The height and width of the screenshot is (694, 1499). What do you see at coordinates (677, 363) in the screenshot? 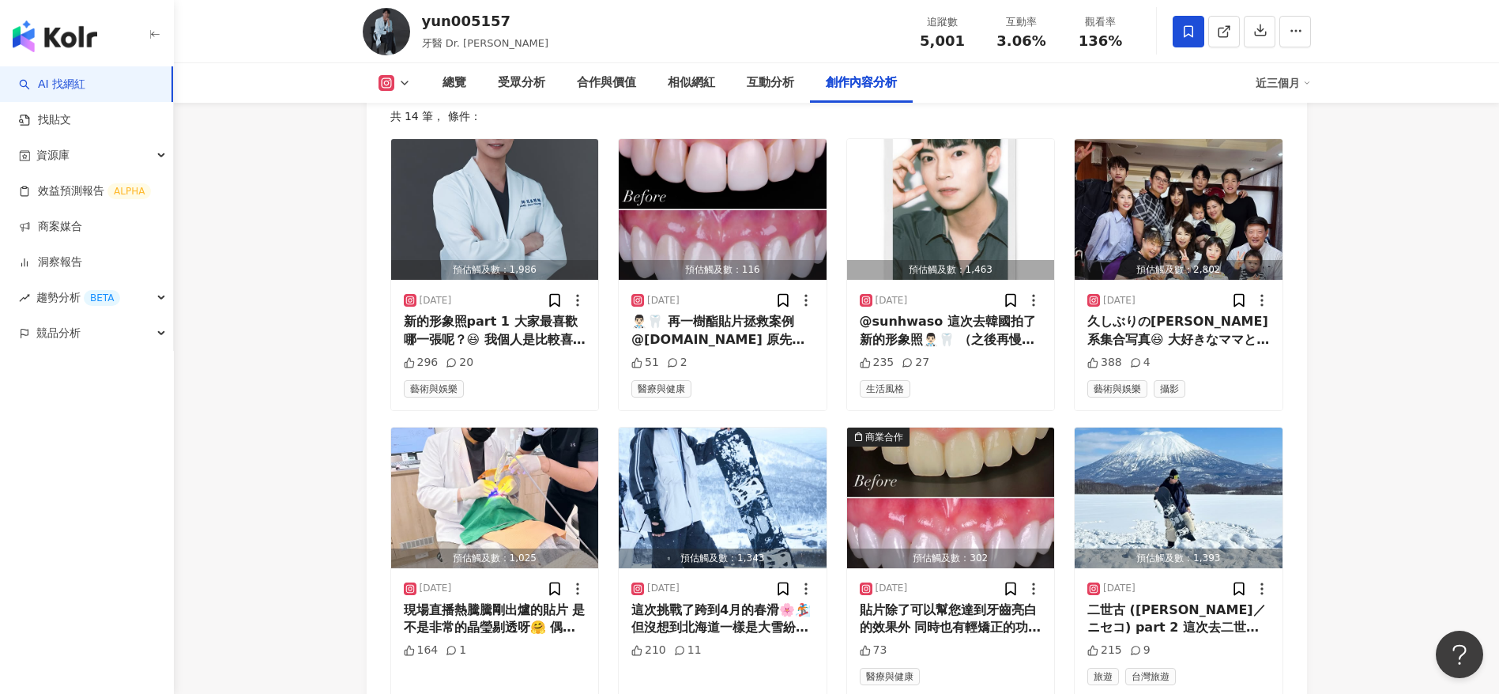
I see `div: 2` at bounding box center [677, 363].